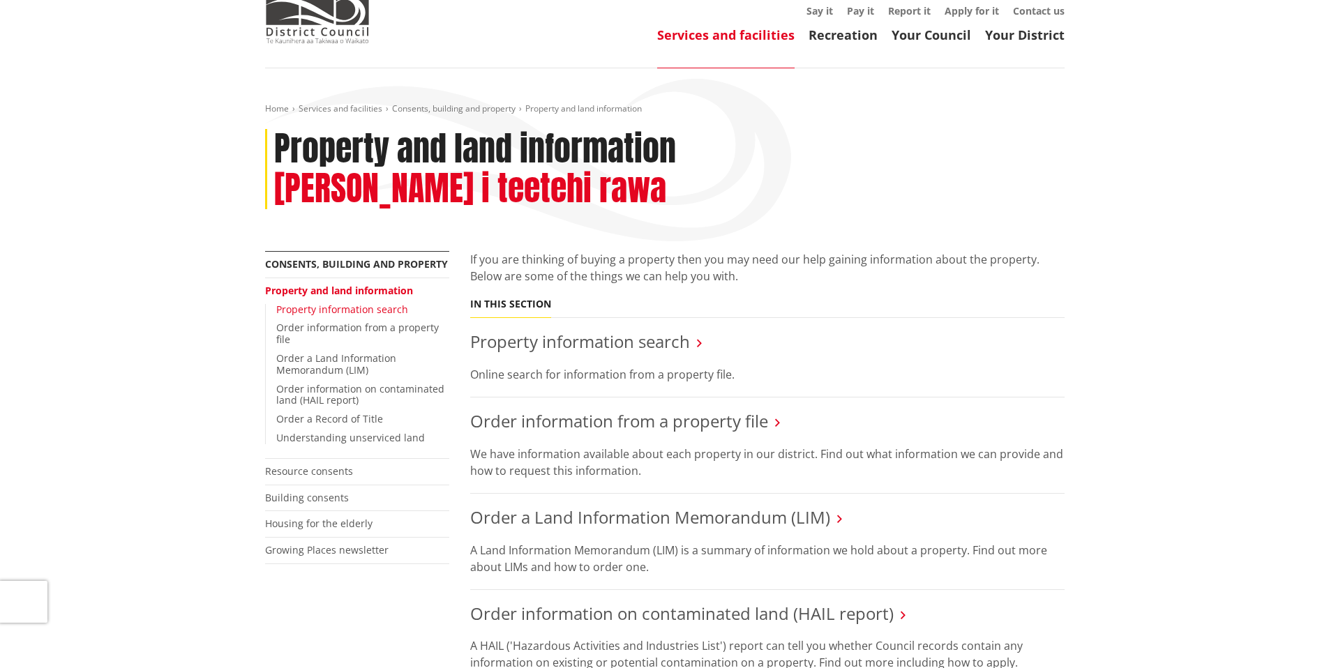  Describe the element at coordinates (326, 550) in the screenshot. I see `a: Growing Places newsletter` at that location.